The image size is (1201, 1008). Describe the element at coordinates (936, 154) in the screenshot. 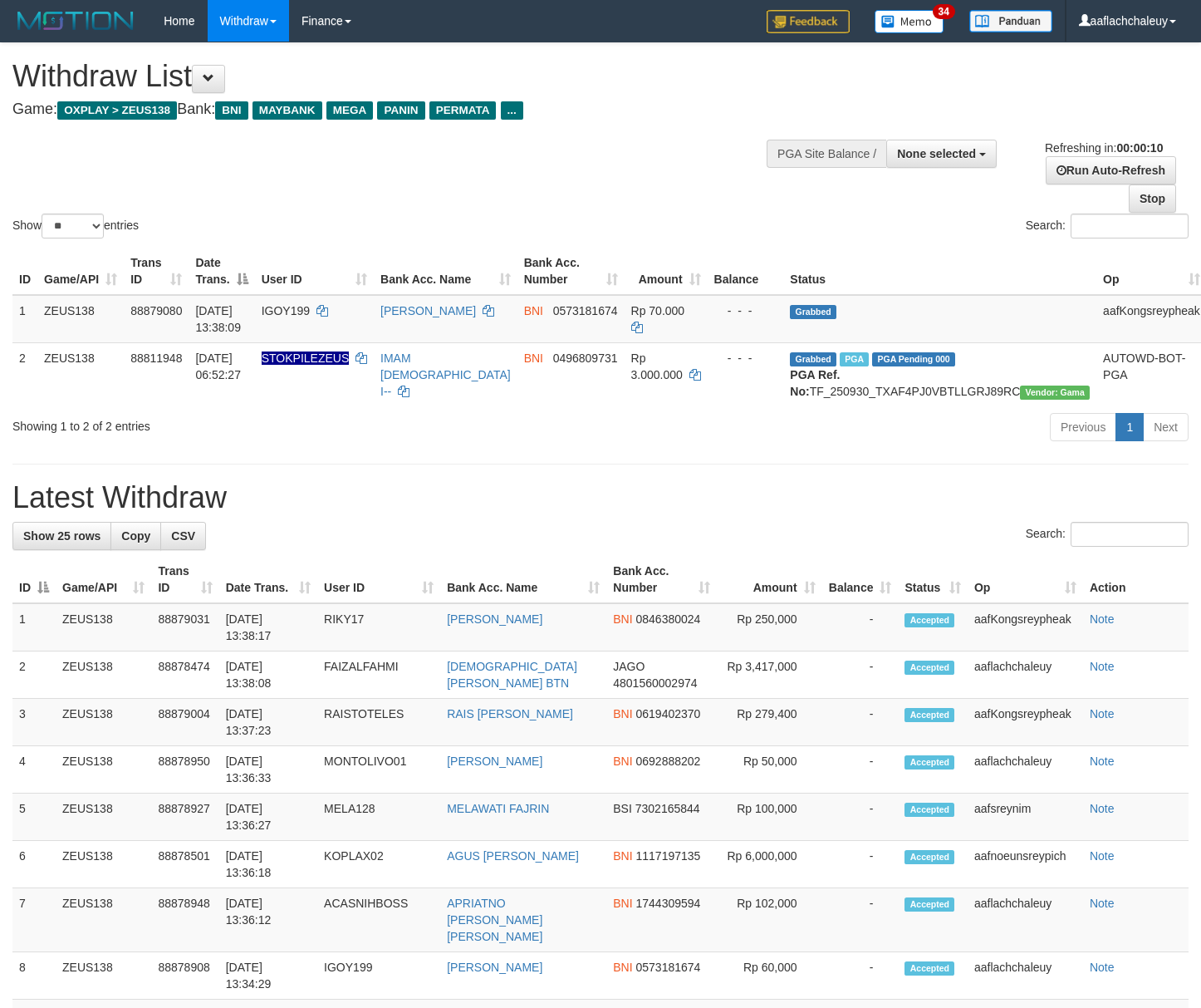

I see `span: None selected` at that location.